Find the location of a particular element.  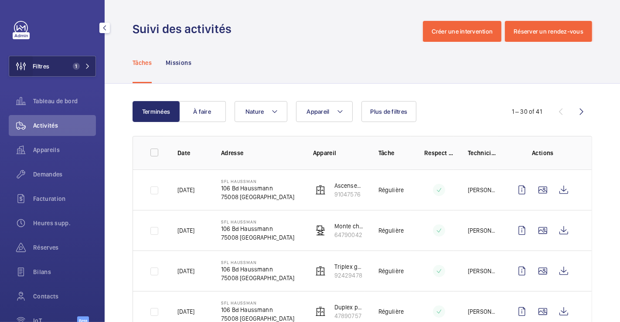

button: Créer une intervention is located at coordinates (462, 31).